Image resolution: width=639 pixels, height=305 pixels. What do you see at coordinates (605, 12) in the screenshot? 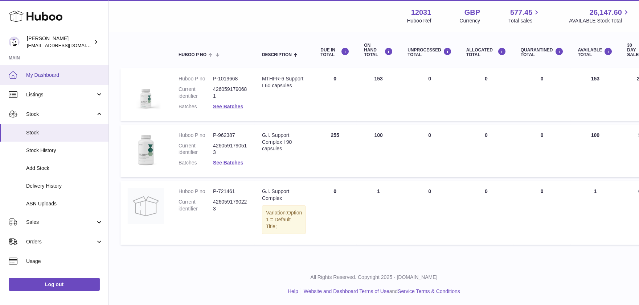
I see `span: 26,147.60` at bounding box center [605, 12].